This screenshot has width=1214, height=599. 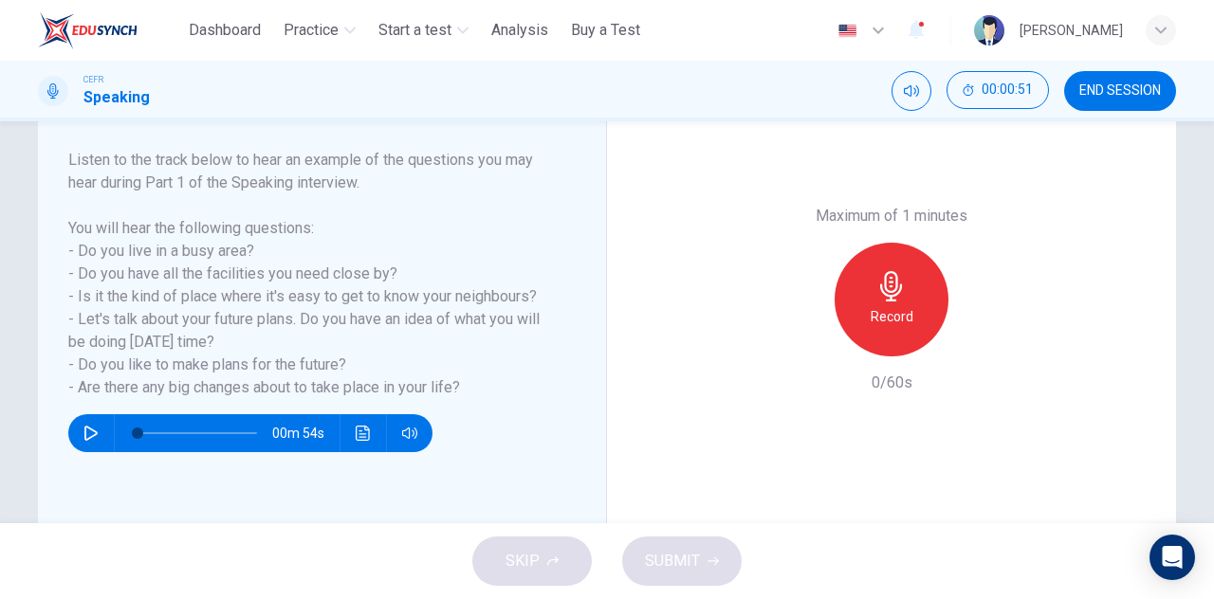 I want to click on span: Practice, so click(x=311, y=30).